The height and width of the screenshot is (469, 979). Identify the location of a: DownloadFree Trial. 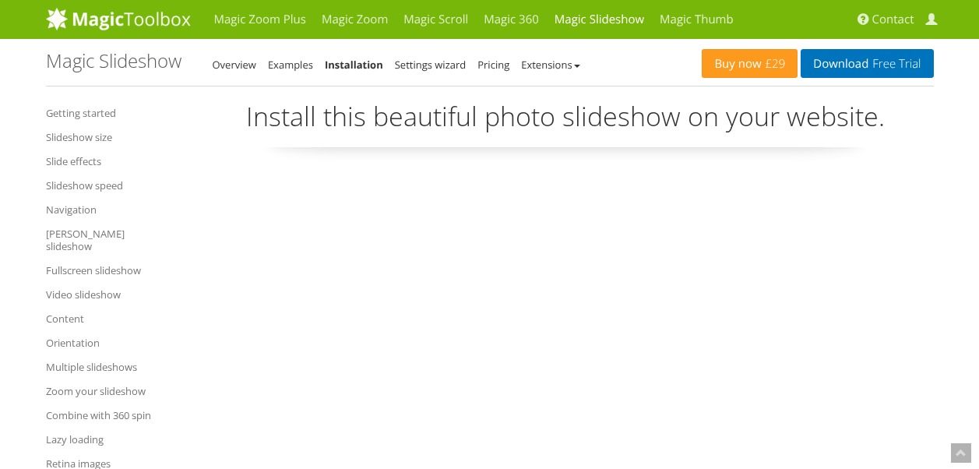
(867, 63).